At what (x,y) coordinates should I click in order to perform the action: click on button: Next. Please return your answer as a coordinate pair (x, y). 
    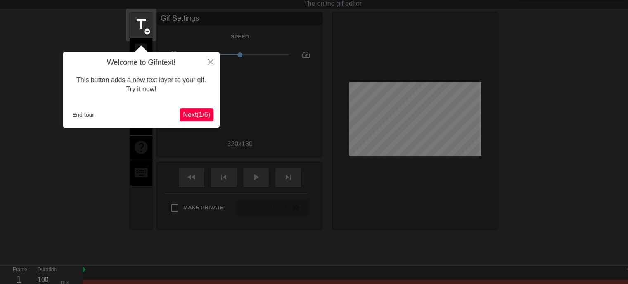
    Looking at the image, I should click on (197, 115).